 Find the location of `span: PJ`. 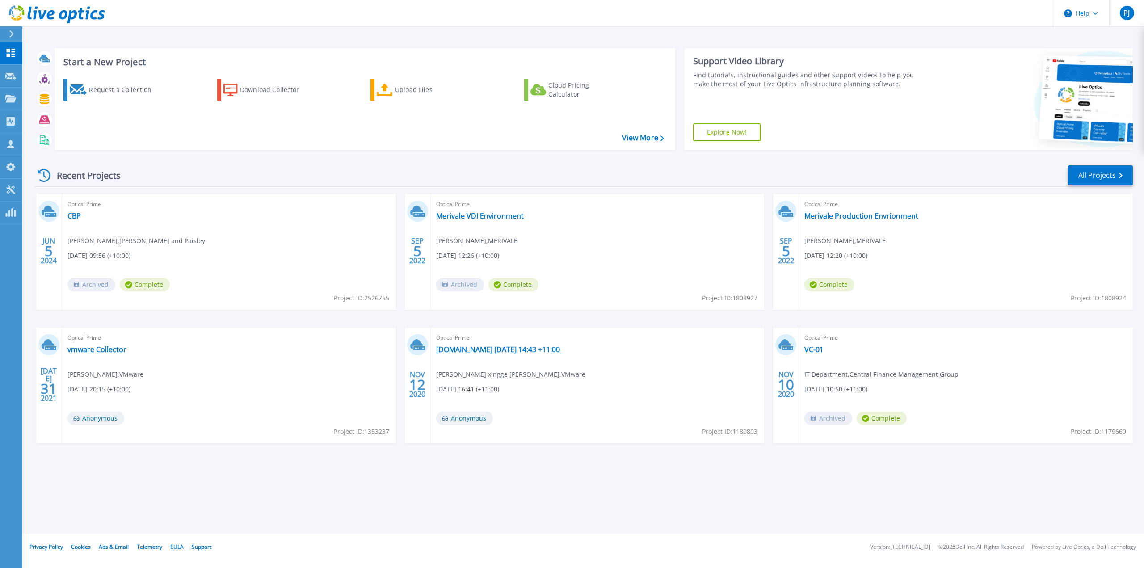

span: PJ is located at coordinates (1126, 13).